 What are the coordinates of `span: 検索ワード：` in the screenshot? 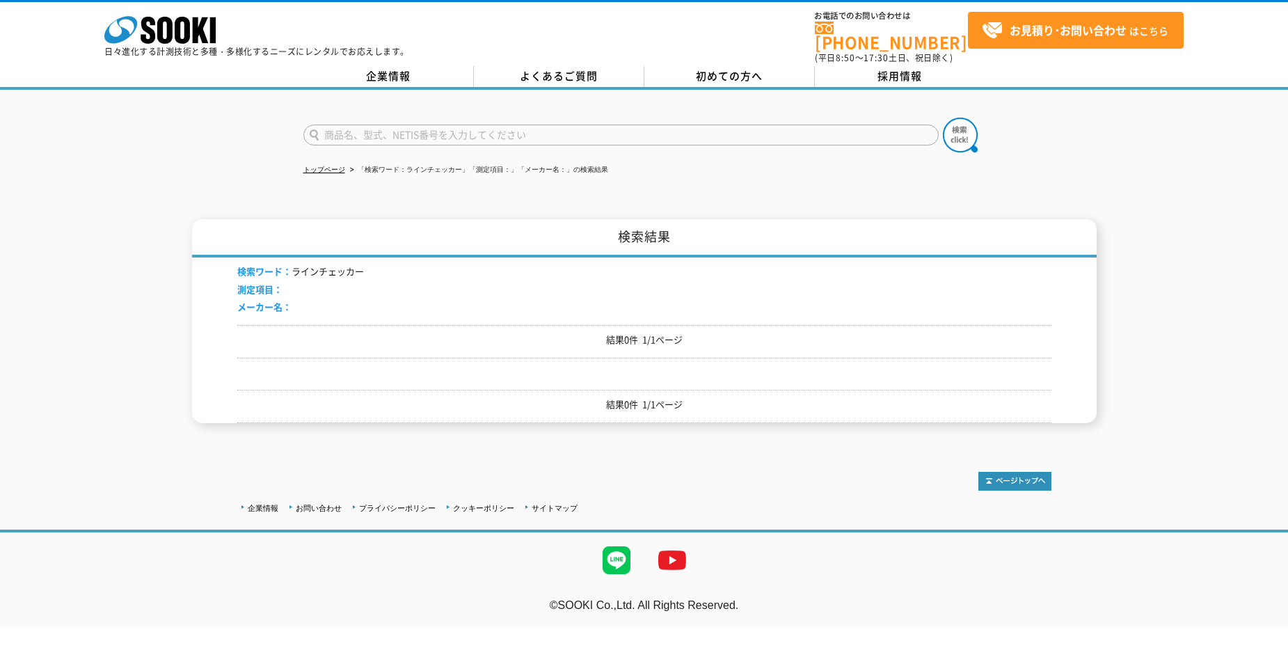 It's located at (264, 271).